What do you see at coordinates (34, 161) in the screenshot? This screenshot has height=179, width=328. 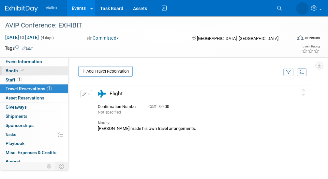 I see `a: Budget` at bounding box center [34, 161].